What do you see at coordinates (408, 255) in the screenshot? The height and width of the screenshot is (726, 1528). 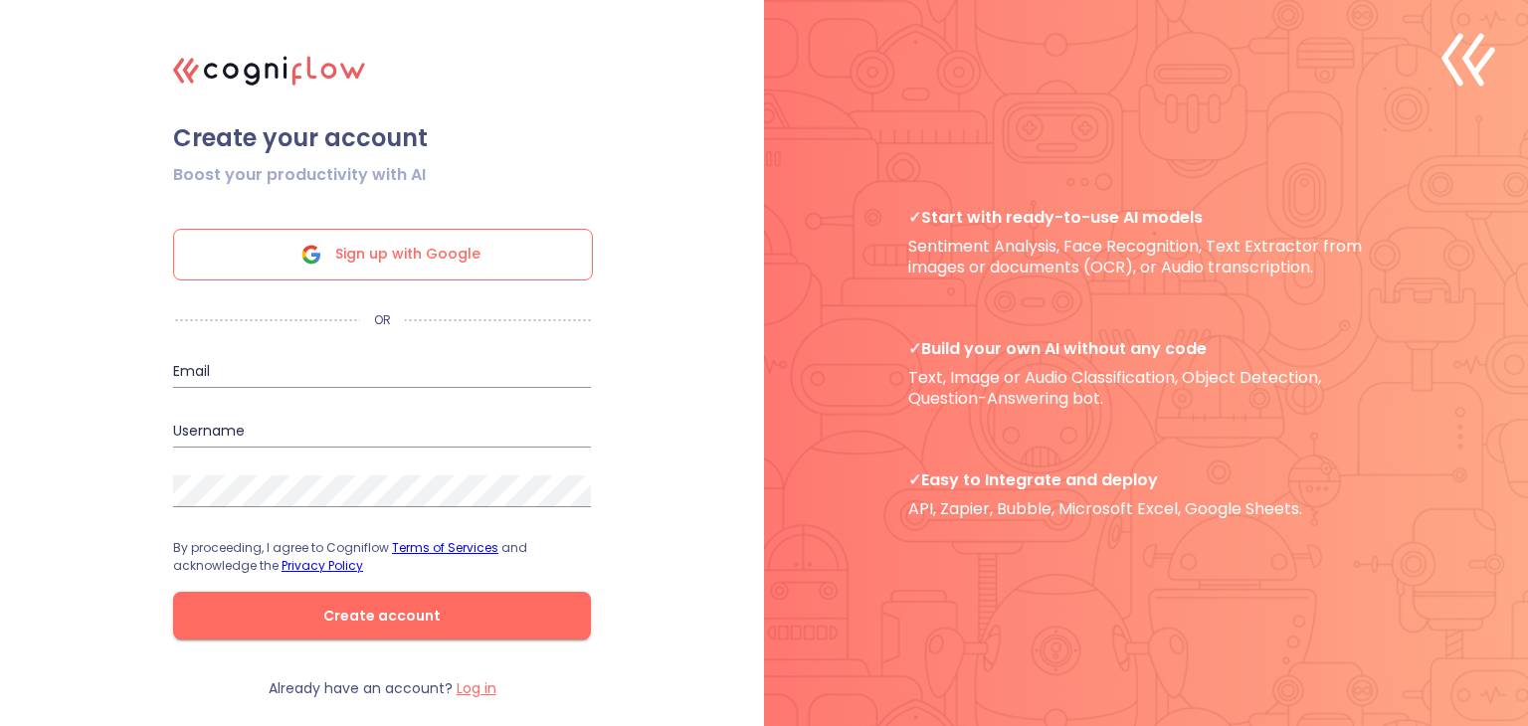 I see `span: Sign up with Google` at bounding box center [408, 255].